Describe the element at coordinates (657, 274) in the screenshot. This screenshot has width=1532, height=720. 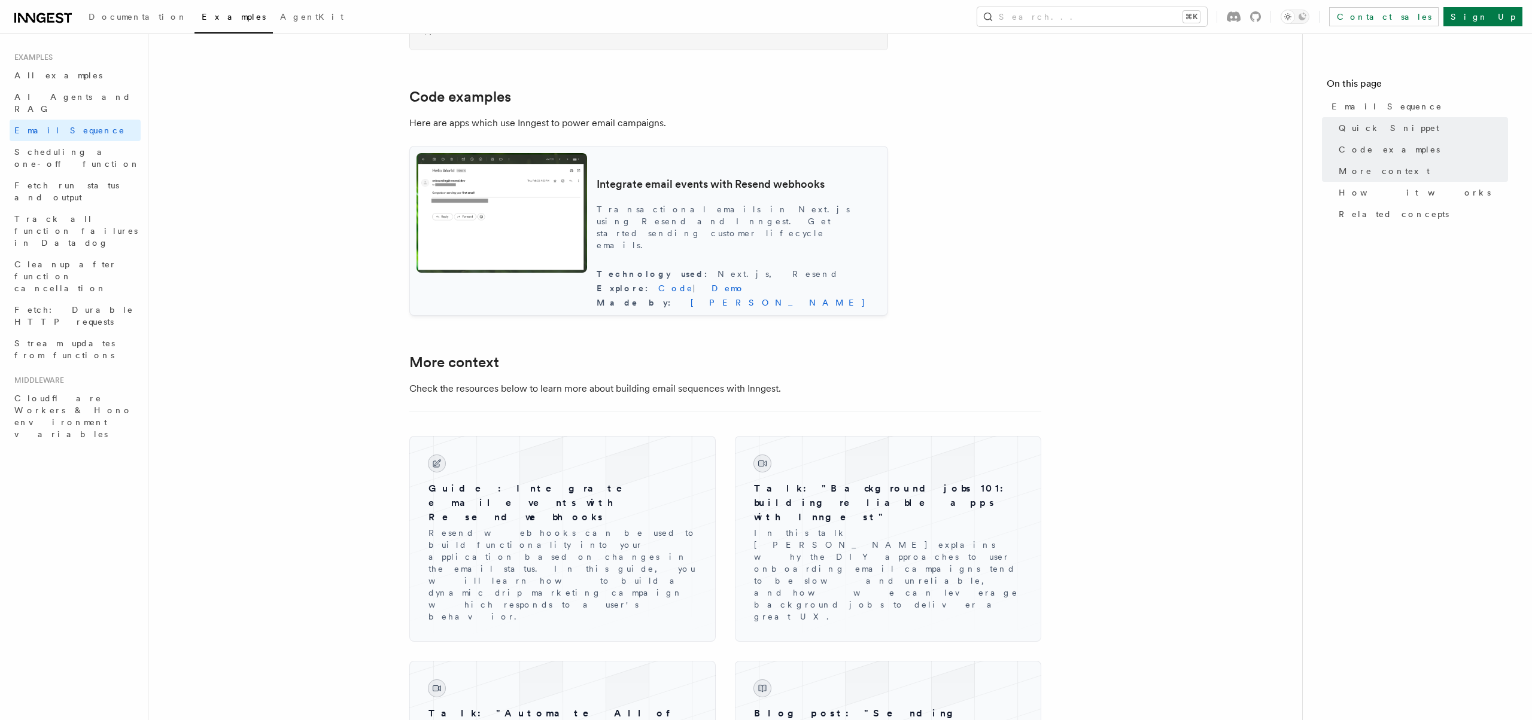
I see `span: Technology used :` at that location.